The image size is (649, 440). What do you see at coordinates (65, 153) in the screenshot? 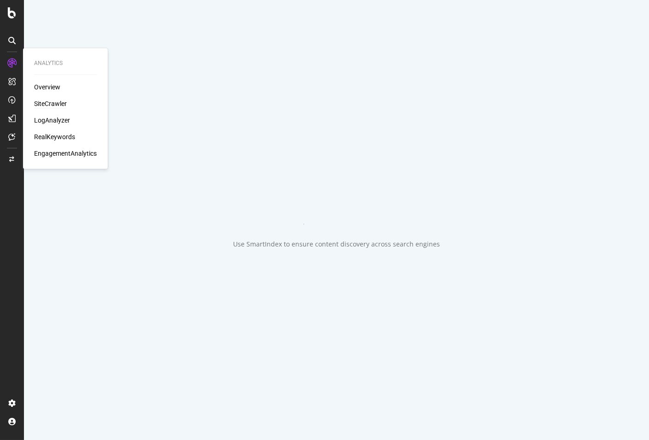
I see `div: EngagementAnalytics` at bounding box center [65, 153].